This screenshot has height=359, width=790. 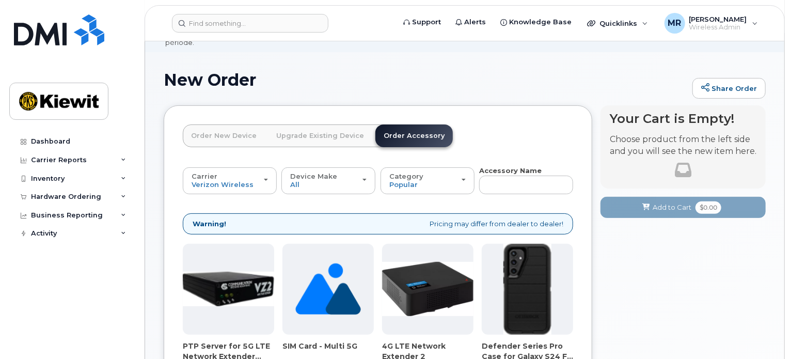 What do you see at coordinates (422, 22) in the screenshot?
I see `a: Support` at bounding box center [422, 22].